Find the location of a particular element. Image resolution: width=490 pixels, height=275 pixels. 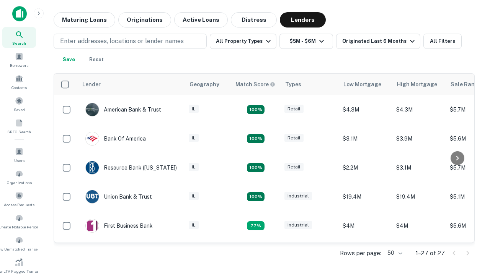

div: Originated Last 6 Months is located at coordinates (379, 41).